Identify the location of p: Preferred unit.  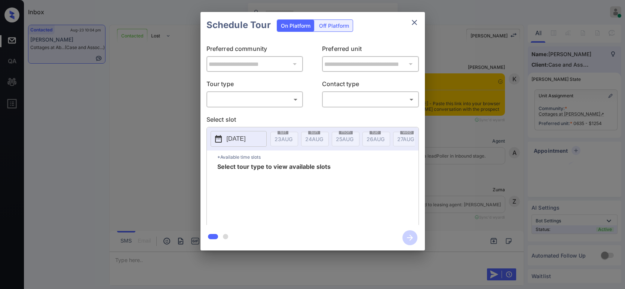
(370, 50).